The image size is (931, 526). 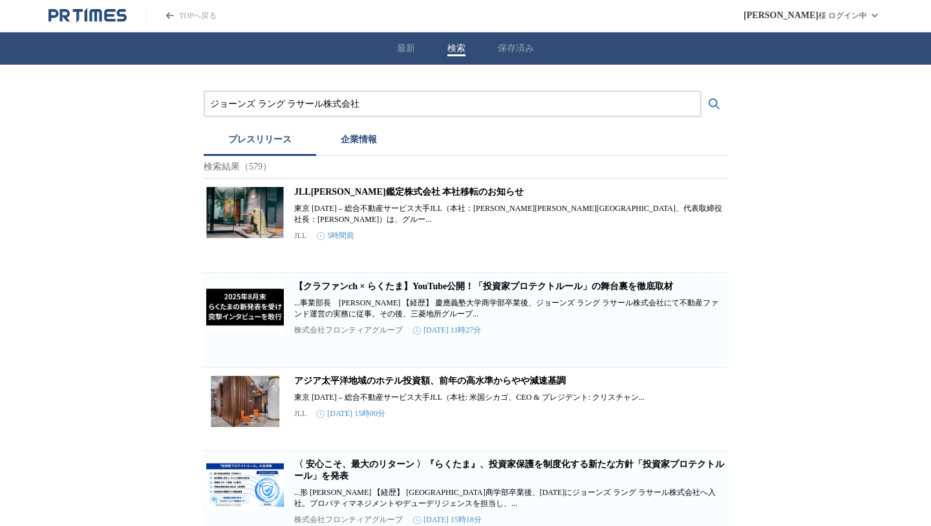 What do you see at coordinates (245, 212) in the screenshot?
I see `img: JLL森井鑑定株式会社 本社移転のお知らせ` at bounding box center [245, 212].